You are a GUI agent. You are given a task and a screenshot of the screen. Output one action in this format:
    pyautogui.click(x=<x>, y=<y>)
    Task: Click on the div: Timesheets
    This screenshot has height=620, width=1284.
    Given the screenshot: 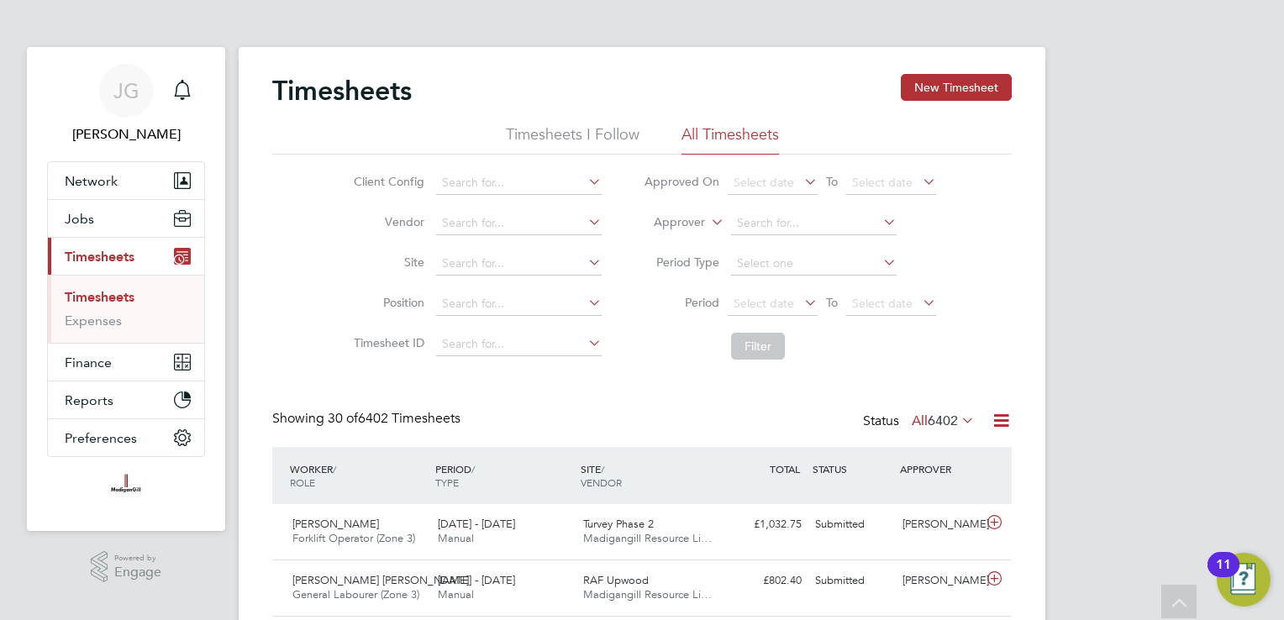 What is the action you would take?
    pyautogui.click(x=126, y=308)
    